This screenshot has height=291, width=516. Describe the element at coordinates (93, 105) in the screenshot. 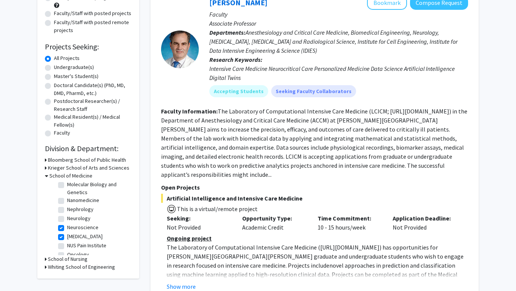

I see `label: Postdoctoral Researcher(s) / Research Staff` at that location.